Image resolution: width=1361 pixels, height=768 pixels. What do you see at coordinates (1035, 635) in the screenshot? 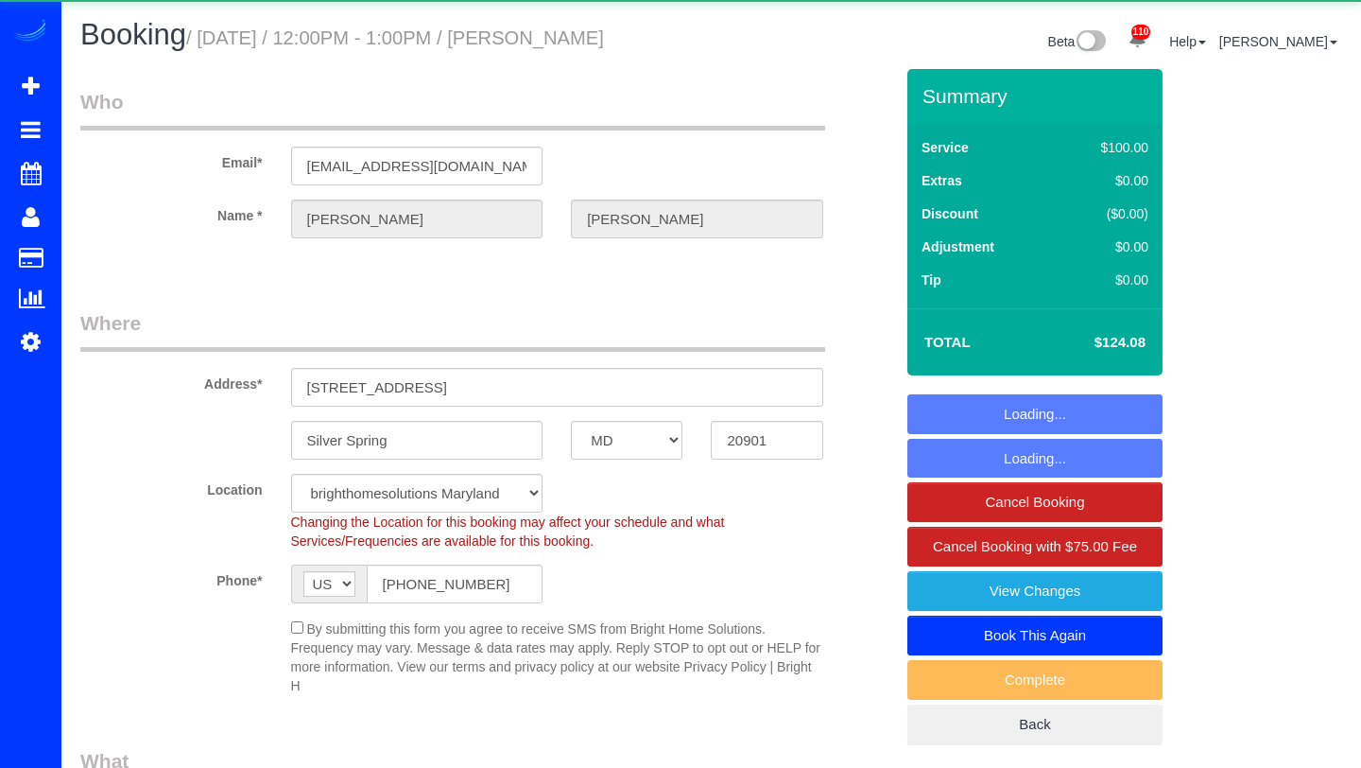
I see `a: Book This Again` at bounding box center [1035, 635].